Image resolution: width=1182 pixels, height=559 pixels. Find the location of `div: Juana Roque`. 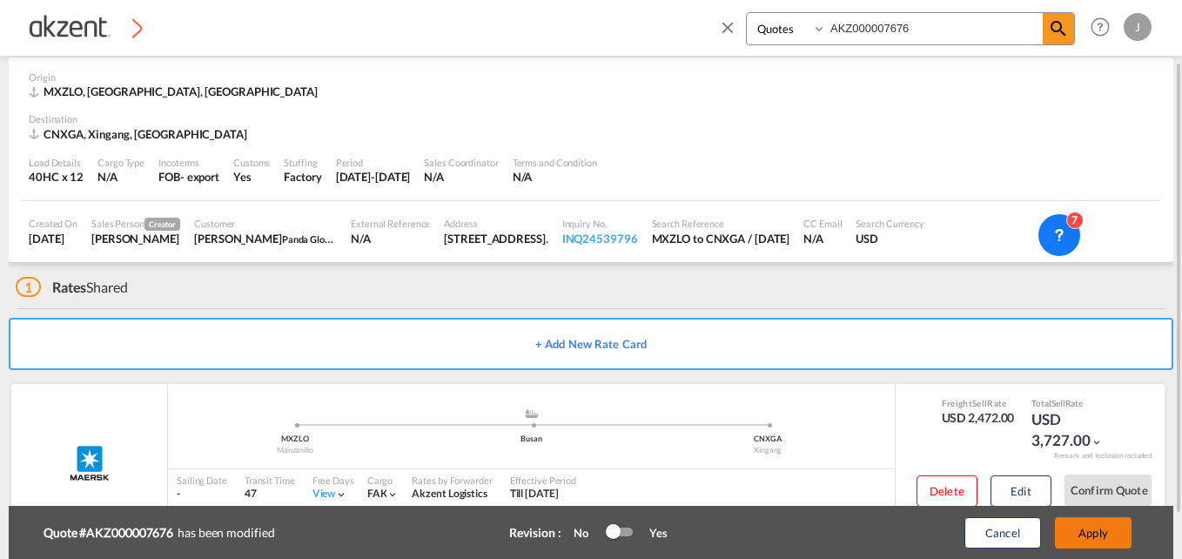

div: Juana Roque is located at coordinates (136, 238).